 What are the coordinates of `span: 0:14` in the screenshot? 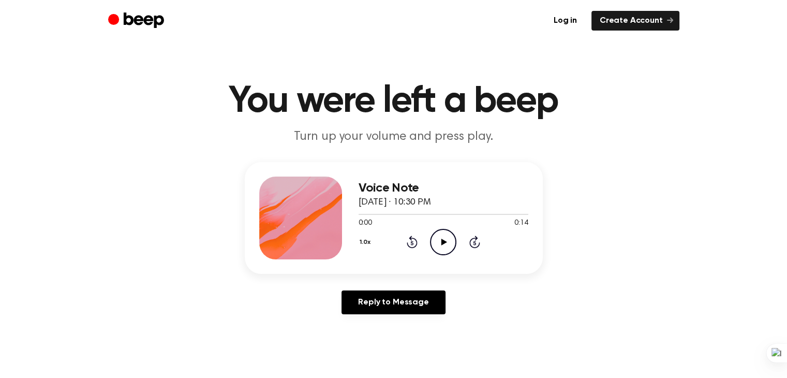 It's located at (521, 223).